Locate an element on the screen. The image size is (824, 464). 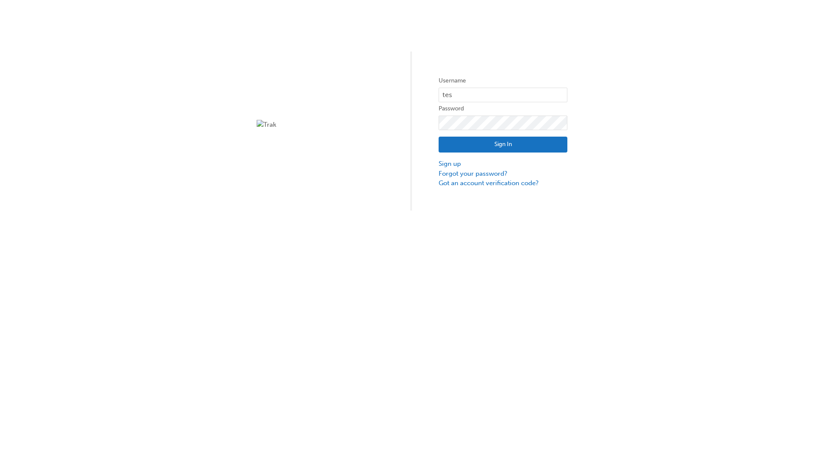
label: Username is located at coordinates (503, 81).